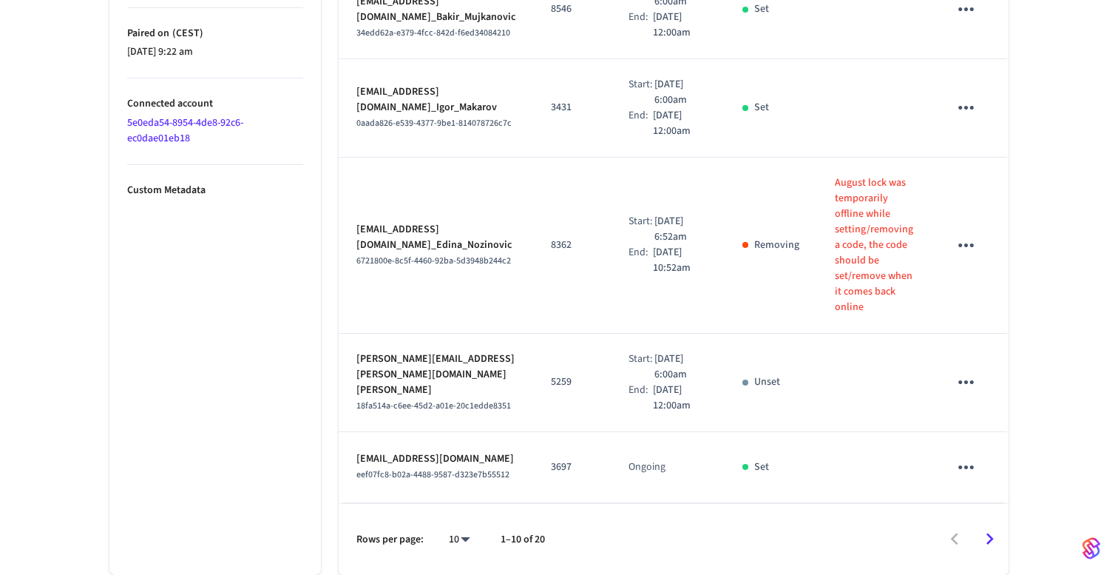 This screenshot has width=1118, height=575. What do you see at coordinates (215, 33) in the screenshot?
I see `p: Paired on` at bounding box center [215, 33].